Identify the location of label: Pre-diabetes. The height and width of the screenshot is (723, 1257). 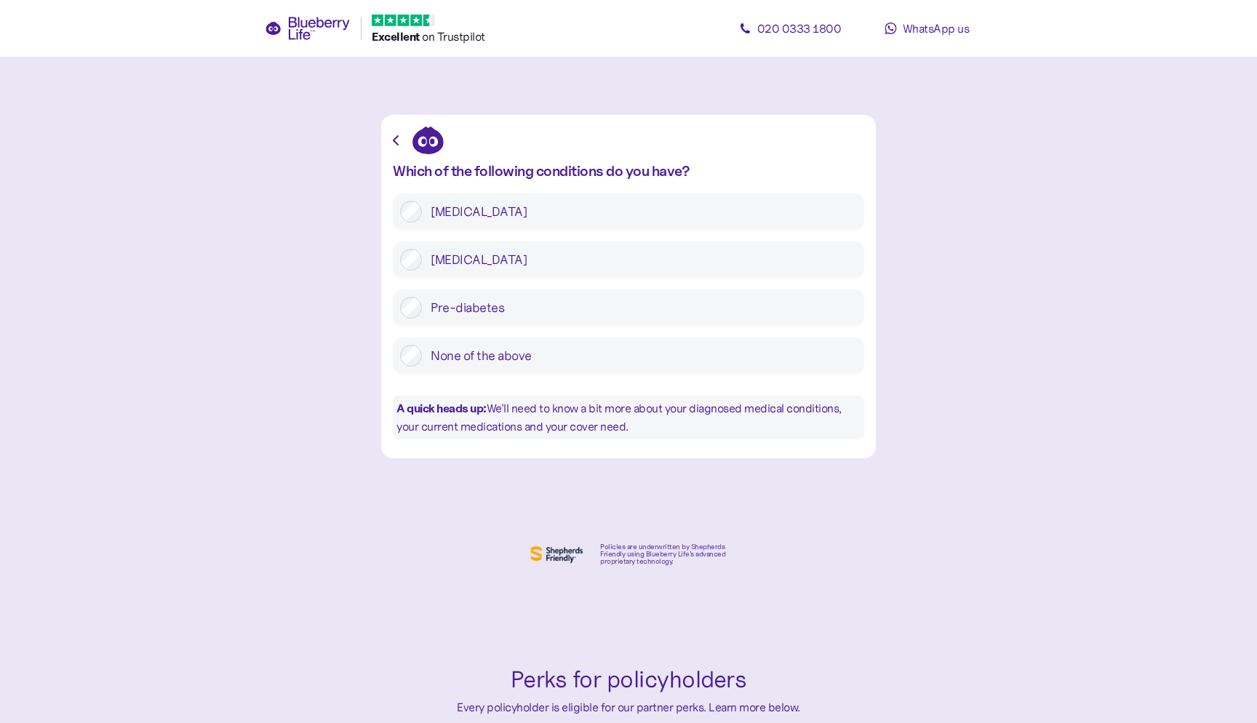
(639, 308).